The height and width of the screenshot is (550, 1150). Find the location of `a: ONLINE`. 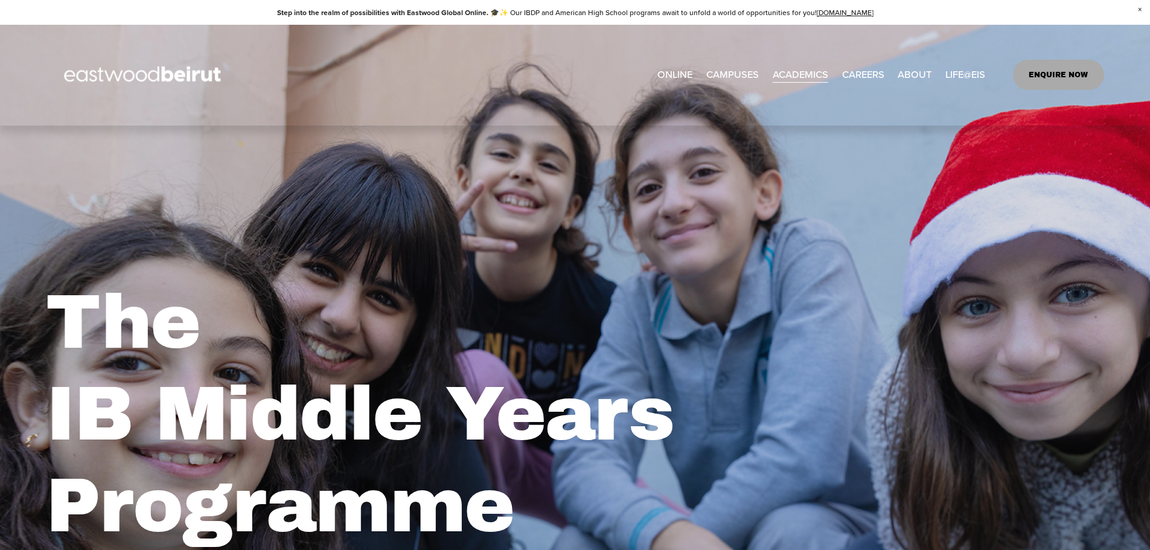

a: ONLINE is located at coordinates (675, 75).